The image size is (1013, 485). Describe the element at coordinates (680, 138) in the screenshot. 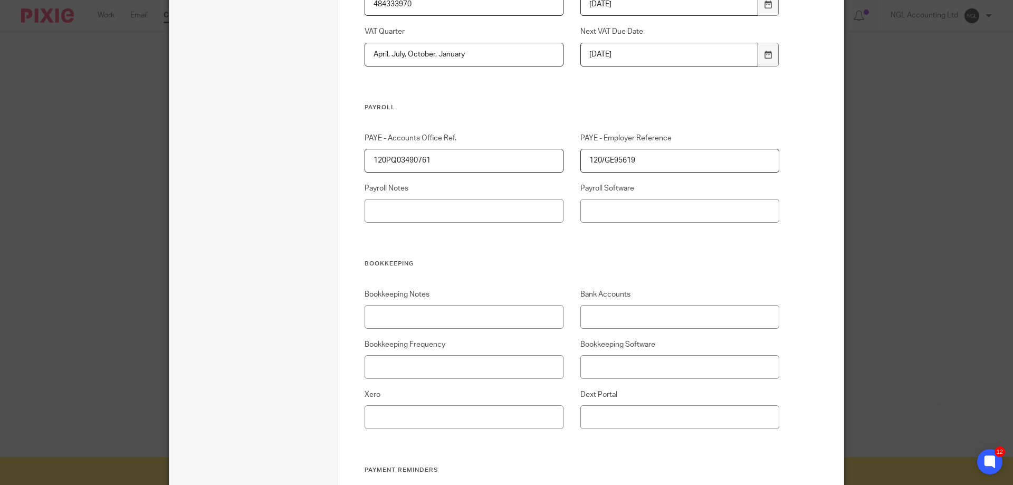

I see `label: PAYE - Employer Reference` at that location.